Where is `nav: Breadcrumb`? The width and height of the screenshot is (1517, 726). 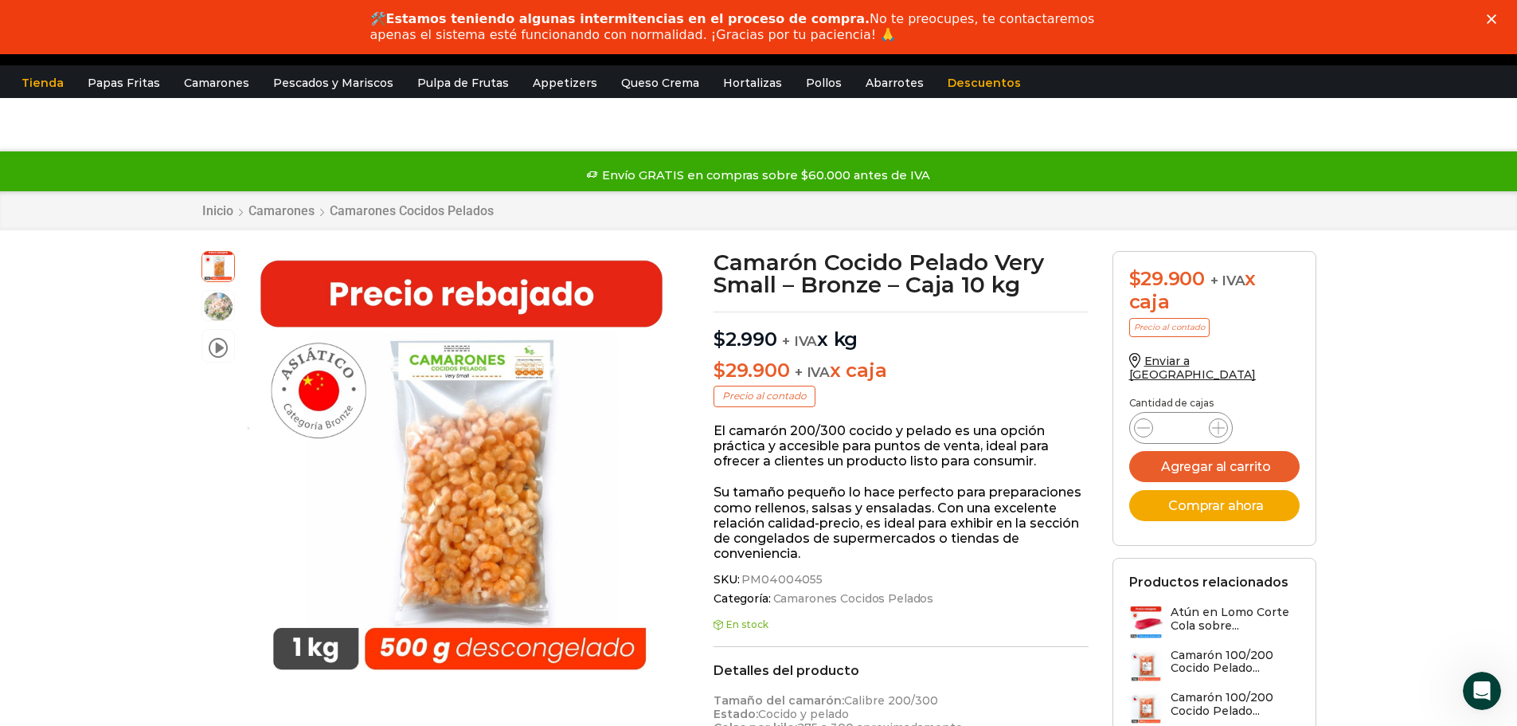 nav: Breadcrumb is located at coordinates (348, 210).